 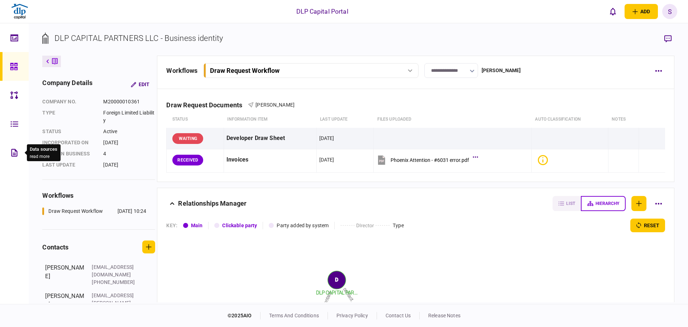 What do you see at coordinates (69, 101) in the screenshot?
I see `div: company no.` at bounding box center [69, 101].